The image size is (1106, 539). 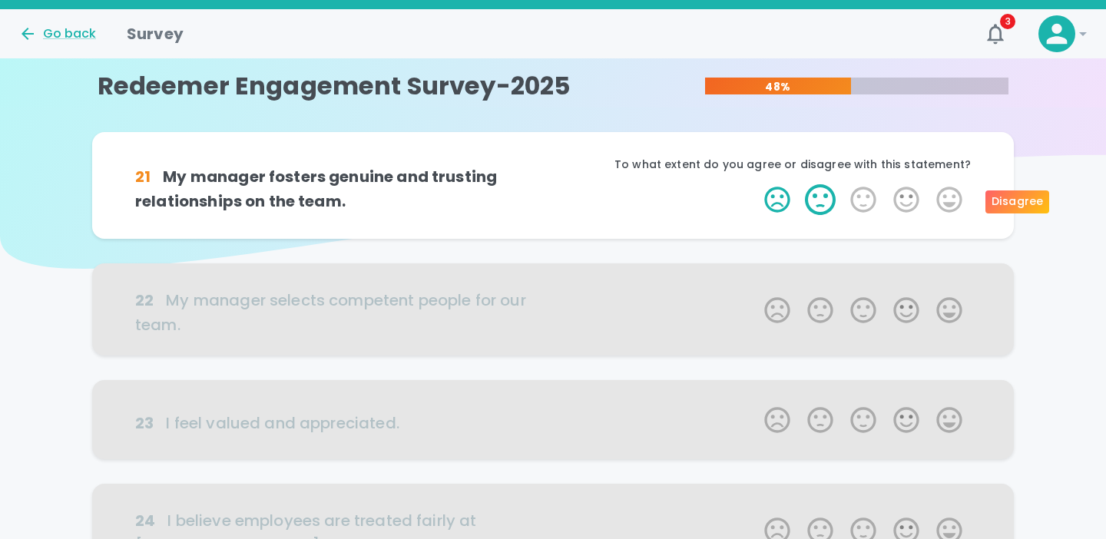 I want to click on div: 21, so click(x=143, y=177).